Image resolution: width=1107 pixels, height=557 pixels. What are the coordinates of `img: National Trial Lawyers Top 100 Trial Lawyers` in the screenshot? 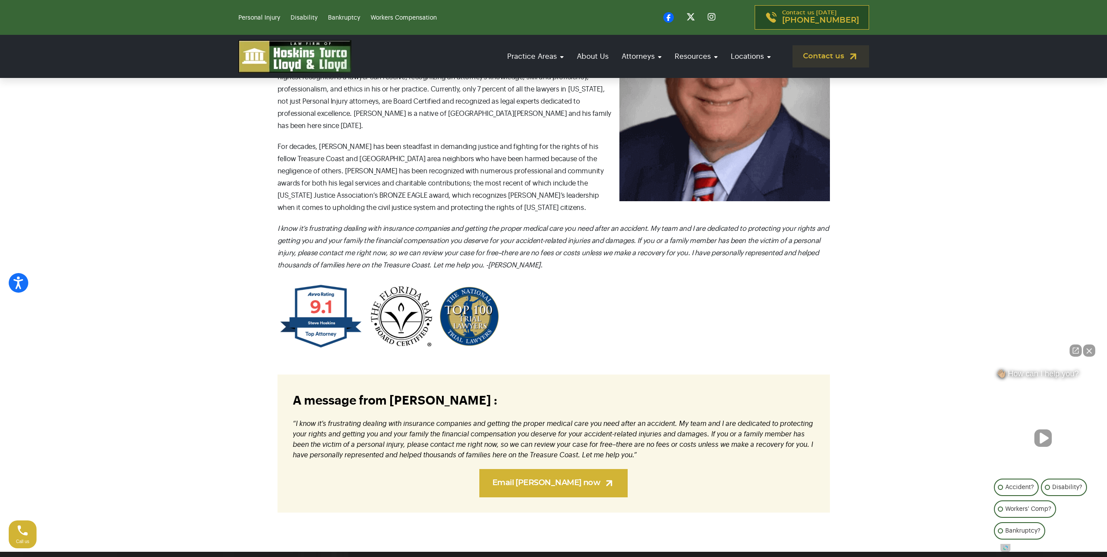 It's located at (469, 316).